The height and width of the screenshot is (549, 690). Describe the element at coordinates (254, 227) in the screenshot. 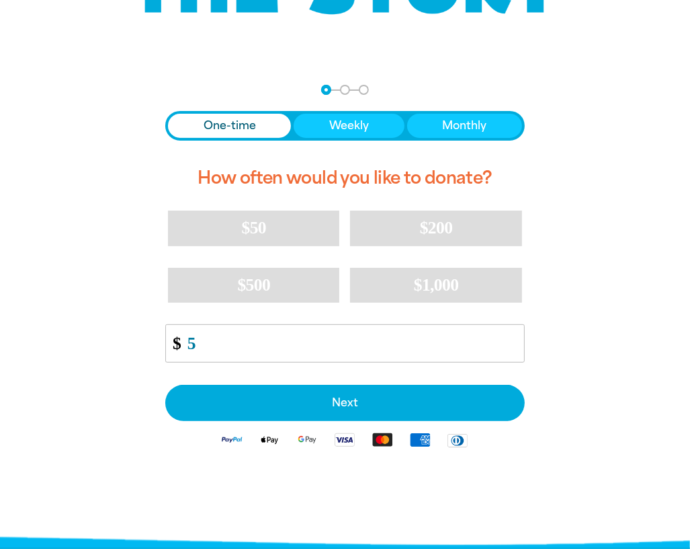

I see `span: $50` at that location.